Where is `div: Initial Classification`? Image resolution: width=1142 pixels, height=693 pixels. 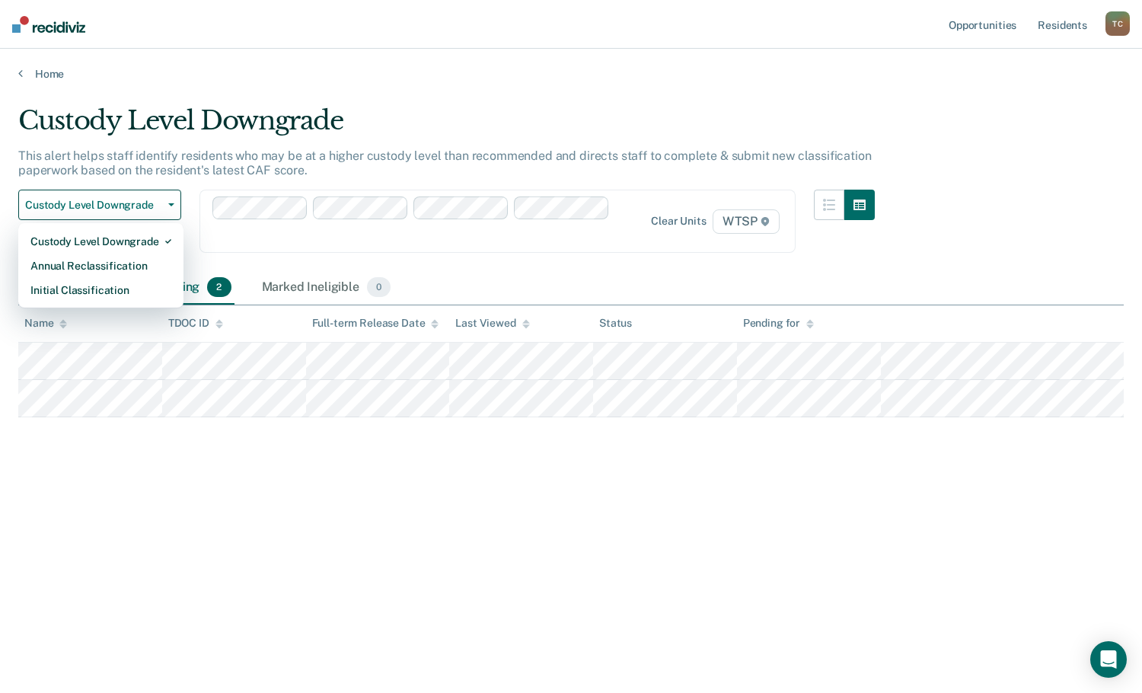
div: Initial Classification is located at coordinates (100, 290).